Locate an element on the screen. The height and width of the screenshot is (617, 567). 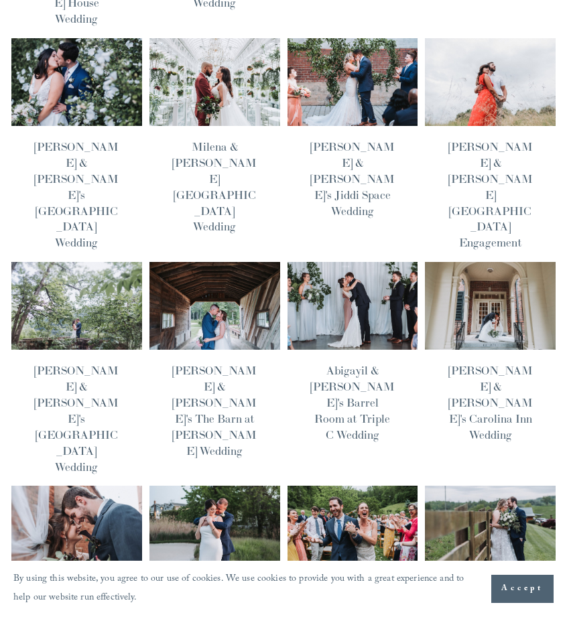
img: Molly &amp; Matt's Carolina Inn Wedding is located at coordinates (490, 306).